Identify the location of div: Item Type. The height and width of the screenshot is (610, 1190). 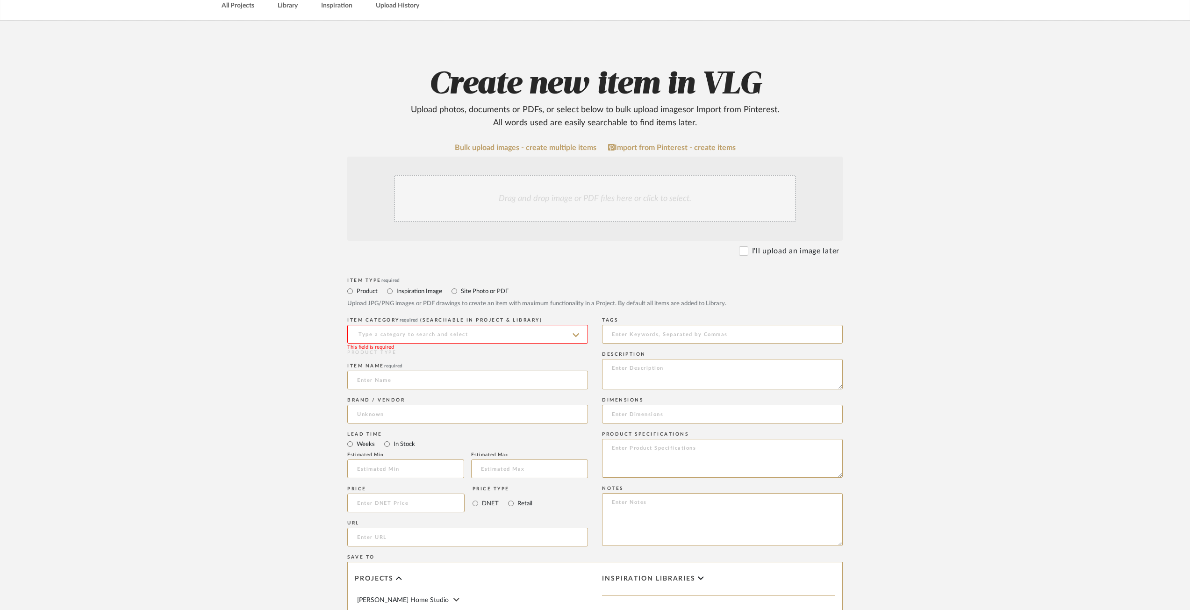
(595, 280).